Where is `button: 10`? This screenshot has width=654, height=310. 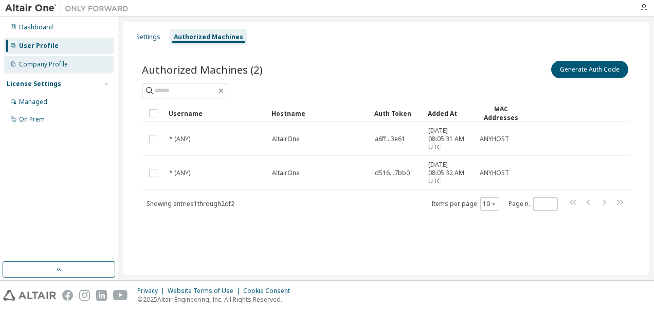 button: 10 is located at coordinates (489, 204).